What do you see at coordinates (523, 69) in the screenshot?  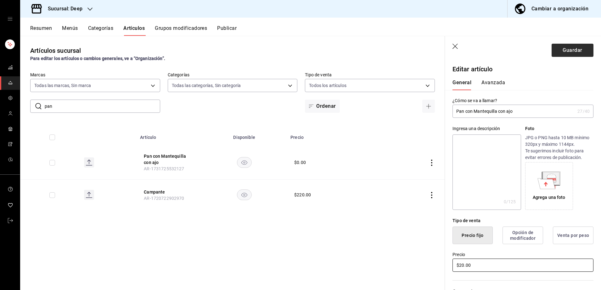 I see `p: Editar artículo` at bounding box center [523, 69].